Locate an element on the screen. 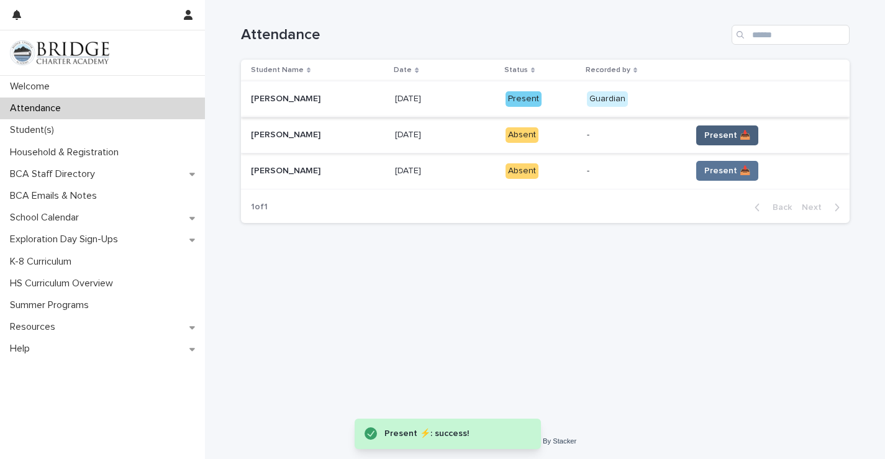 This screenshot has height=459, width=885. p: Welcome is located at coordinates (32, 86).